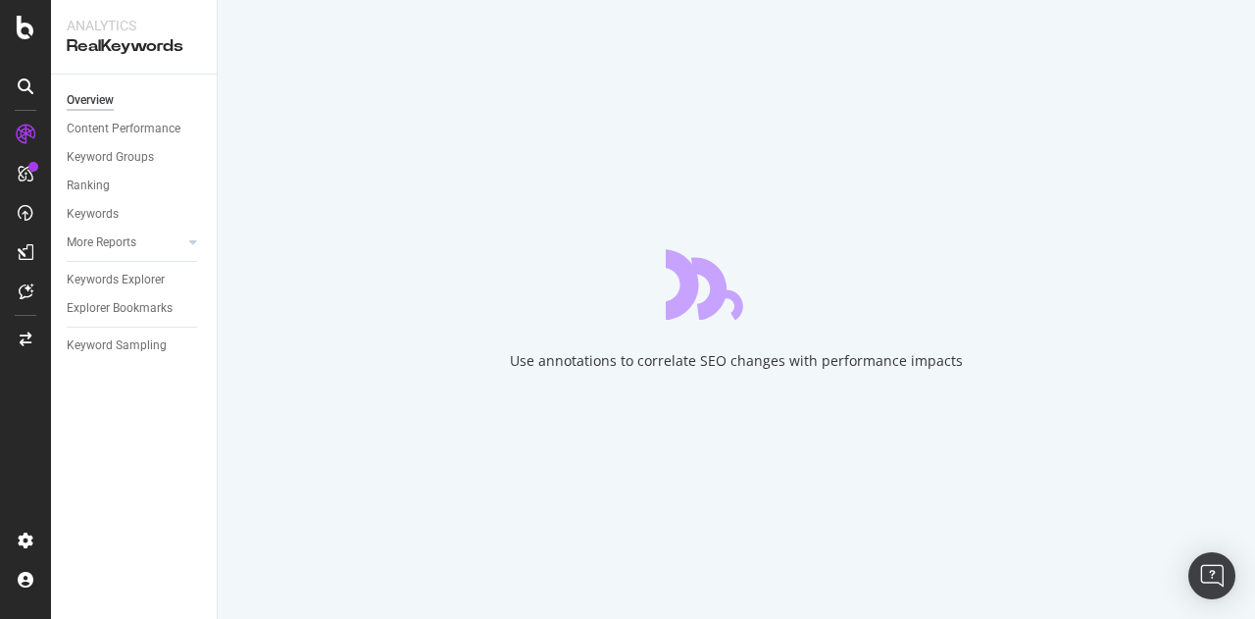 This screenshot has height=619, width=1255. I want to click on a: More Reports, so click(125, 242).